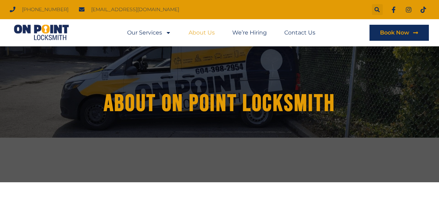 The image size is (439, 207). I want to click on a: About Us, so click(201, 33).